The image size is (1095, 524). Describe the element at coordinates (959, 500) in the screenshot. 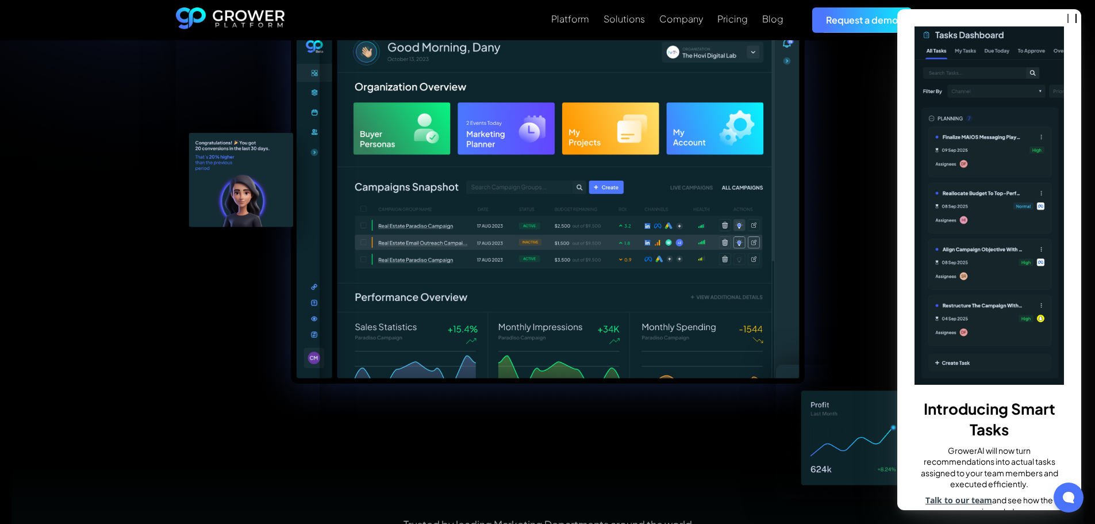

I see `b: Talk to our team` at that location.